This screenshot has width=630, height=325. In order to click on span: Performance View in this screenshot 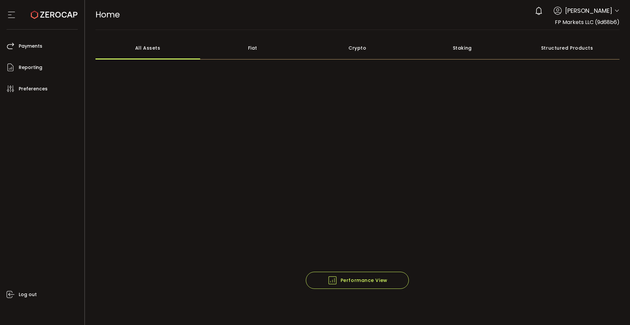, I will do `click(357, 280)`.